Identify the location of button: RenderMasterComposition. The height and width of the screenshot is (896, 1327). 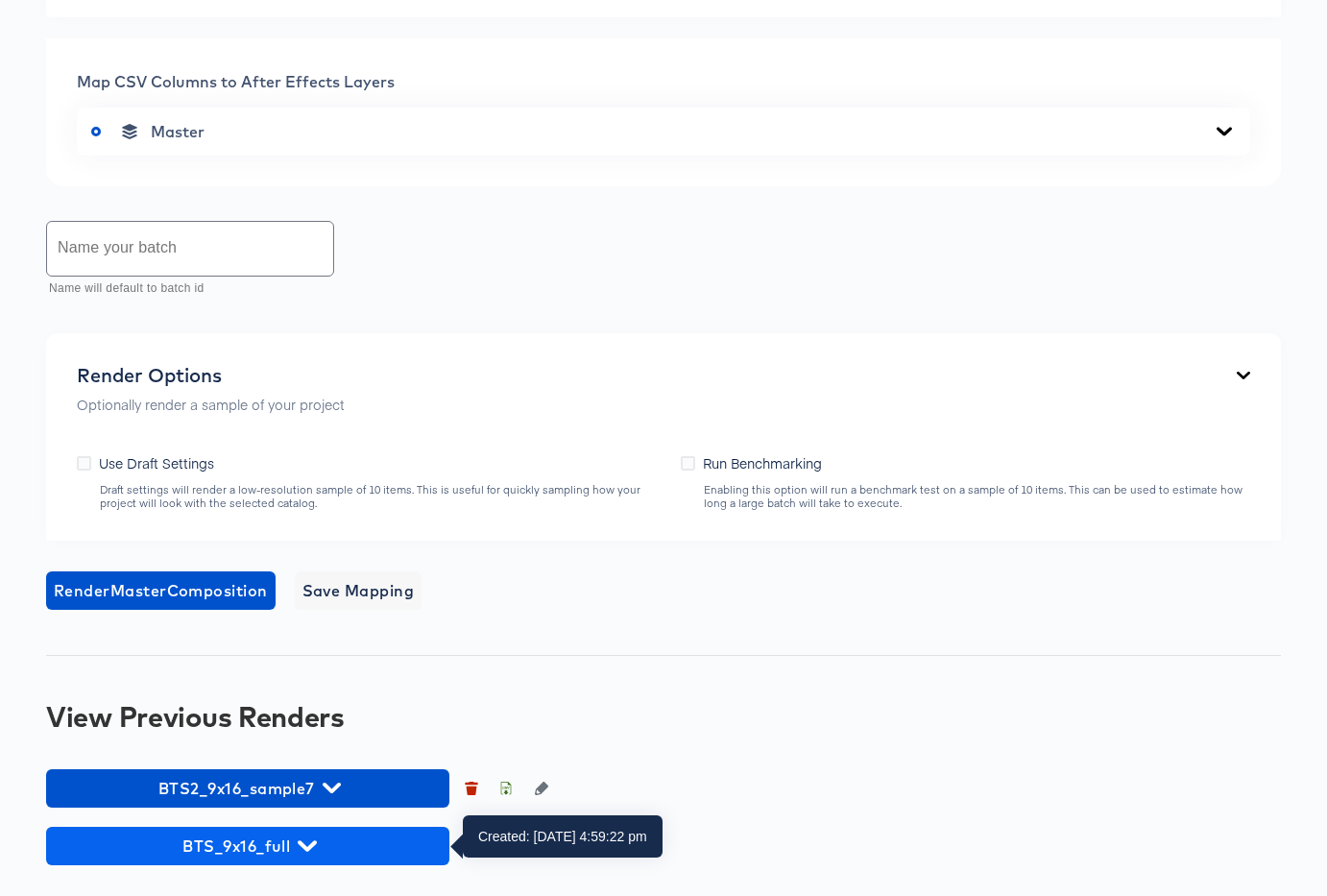
(161, 591).